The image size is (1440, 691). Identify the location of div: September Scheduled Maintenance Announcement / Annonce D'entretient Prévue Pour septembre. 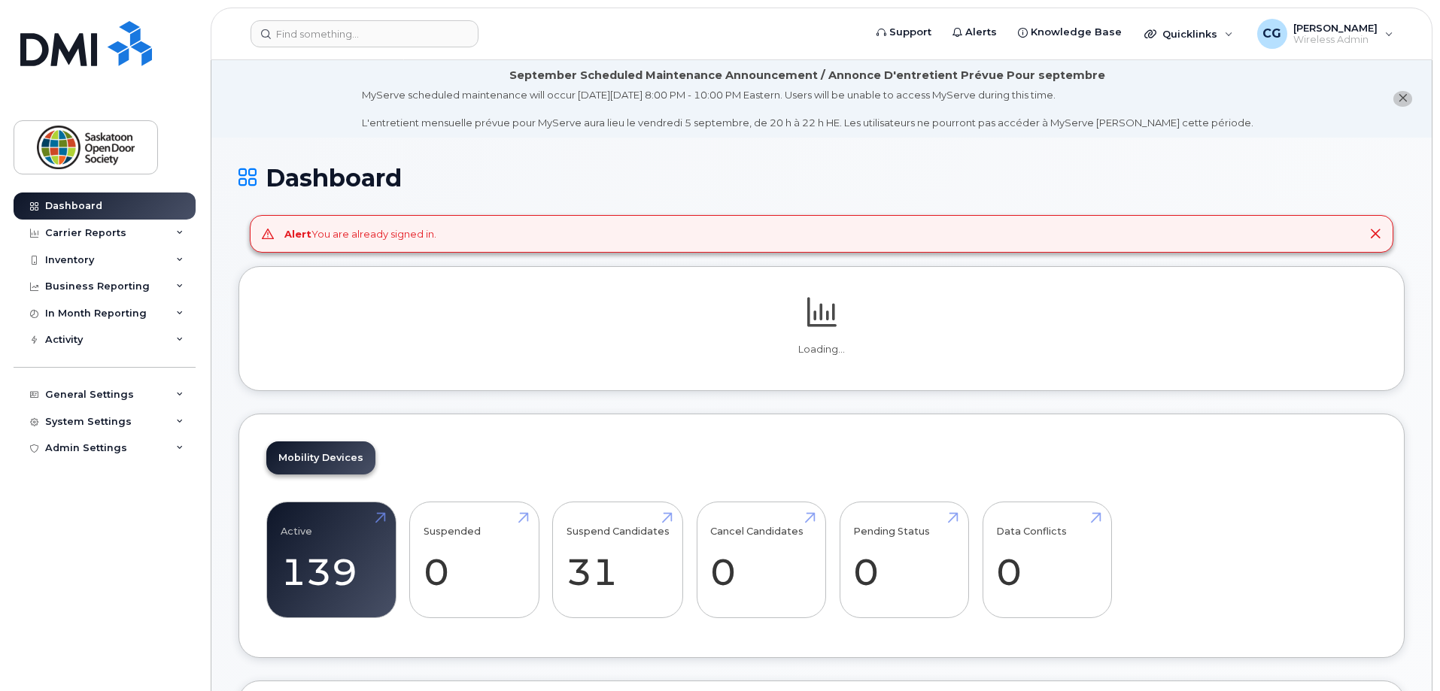
(807, 75).